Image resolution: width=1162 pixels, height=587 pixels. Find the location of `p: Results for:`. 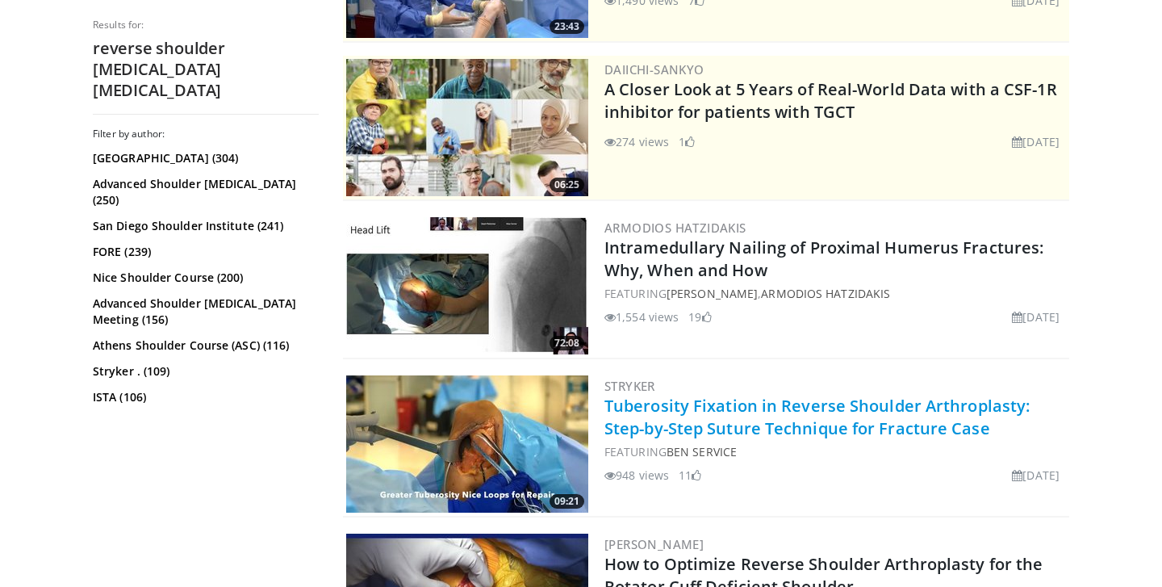

p: Results for: is located at coordinates (206, 25).